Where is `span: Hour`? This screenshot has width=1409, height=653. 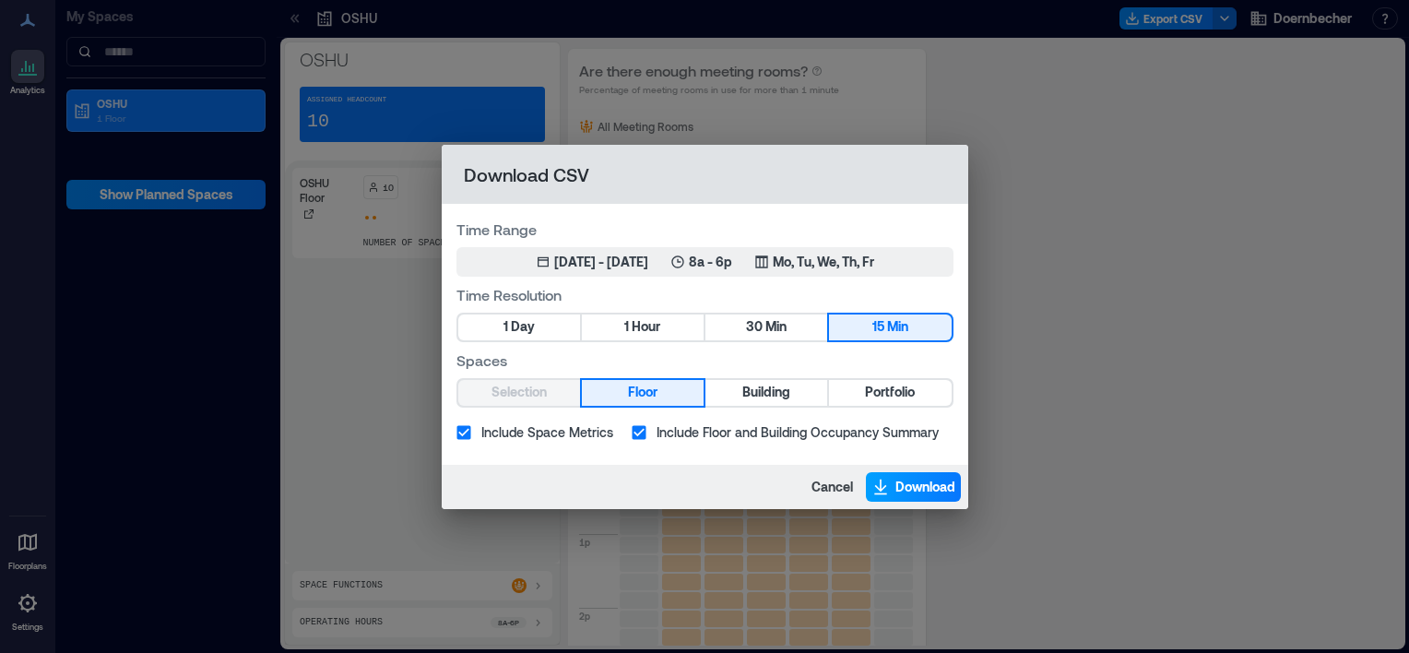
span: Hour is located at coordinates (646, 327).